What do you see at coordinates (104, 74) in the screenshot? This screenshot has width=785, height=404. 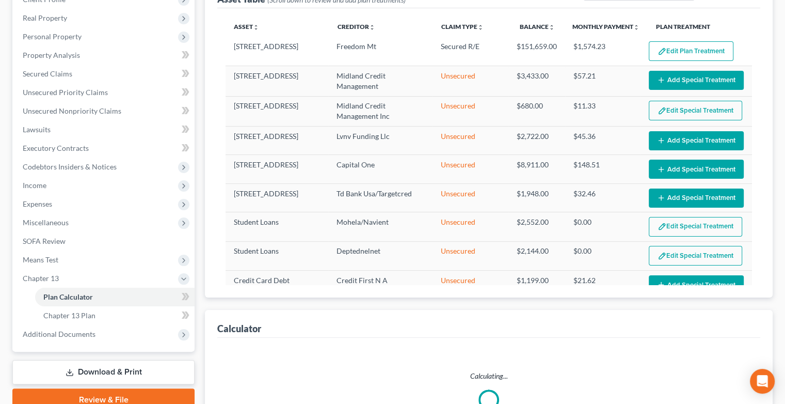 I see `a: Secured Claims` at bounding box center [104, 74].